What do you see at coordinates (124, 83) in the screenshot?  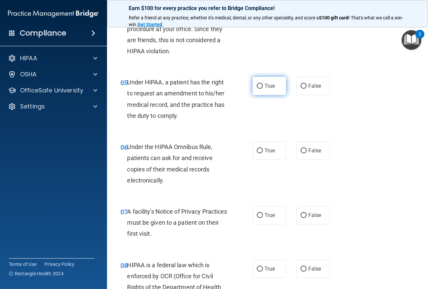 I see `span: 05` at bounding box center [124, 83].